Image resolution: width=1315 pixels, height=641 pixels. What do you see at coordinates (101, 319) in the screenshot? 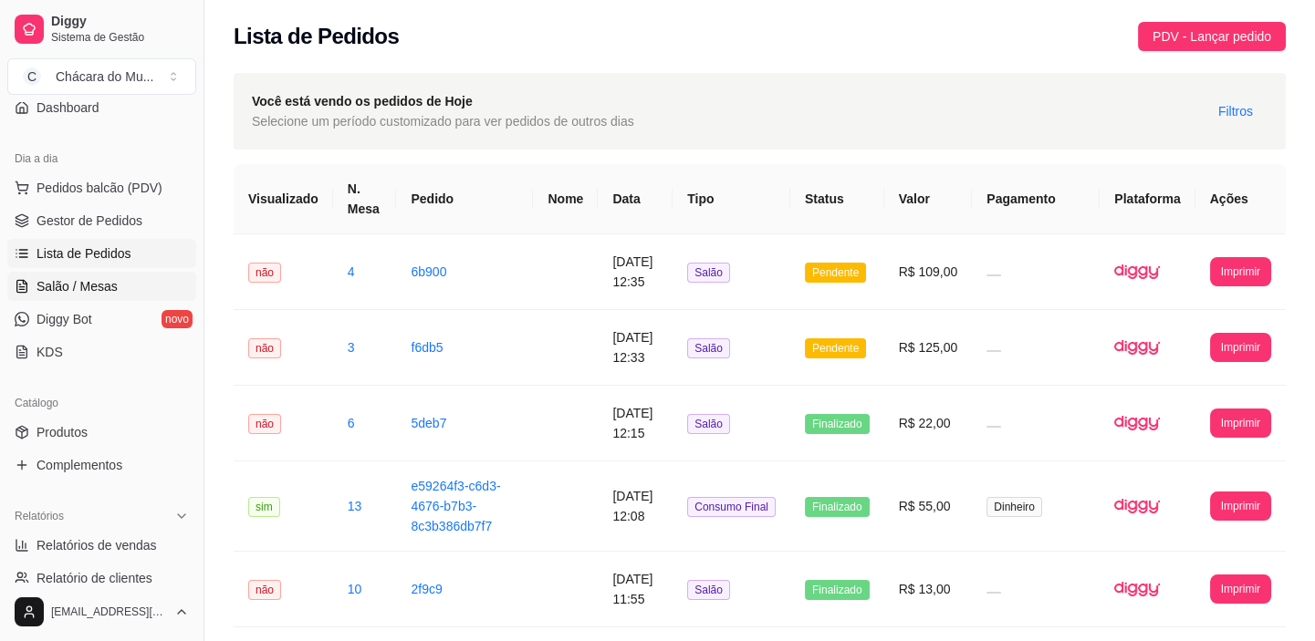
I see `a: Diggy Botnovo` at bounding box center [101, 319].